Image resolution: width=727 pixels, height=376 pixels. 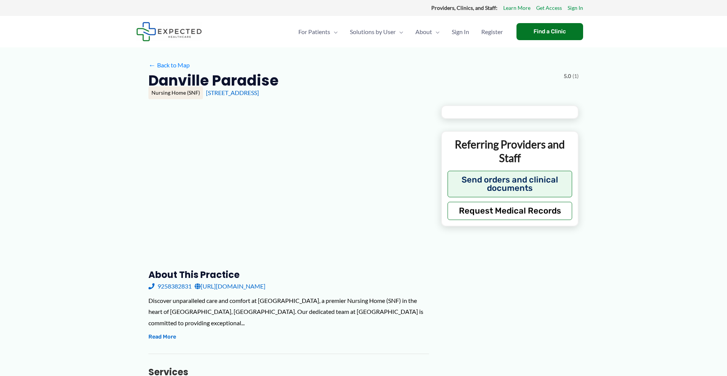 What do you see at coordinates (427, 32) in the screenshot?
I see `a: AboutMenu Toggle` at bounding box center [427, 32].